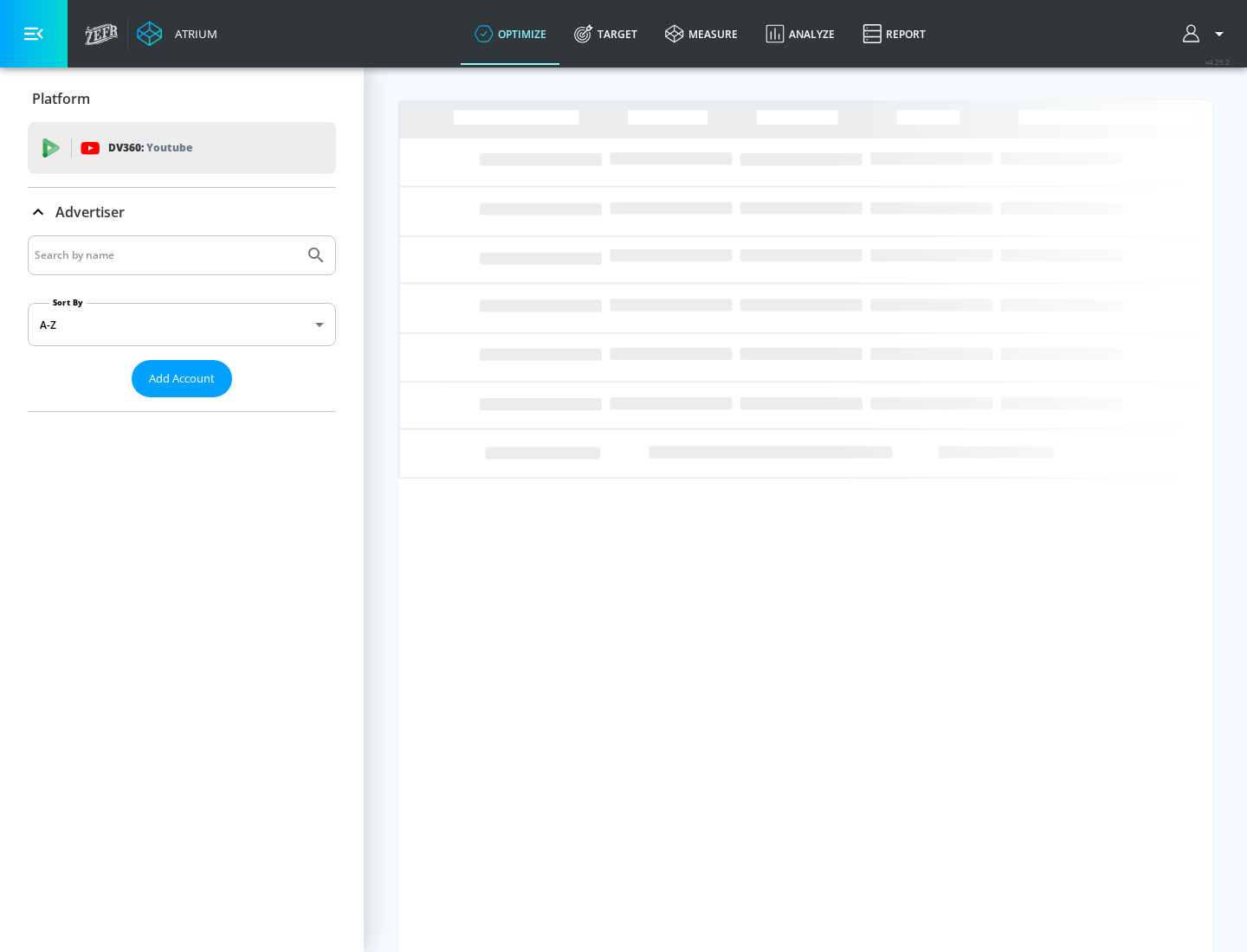 The width and height of the screenshot is (1247, 952). Describe the element at coordinates (177, 34) in the screenshot. I see `a: Atrium` at that location.